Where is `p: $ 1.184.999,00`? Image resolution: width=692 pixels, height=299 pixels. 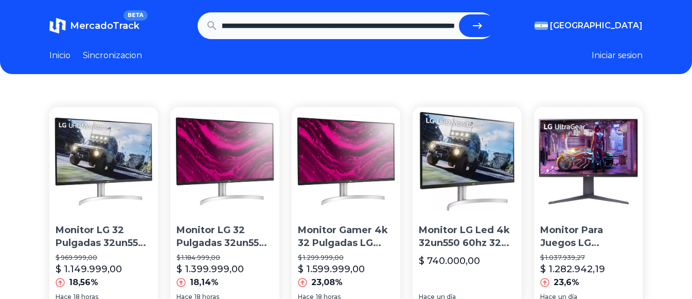 p: $ 1.184.999,00 is located at coordinates (224, 258).